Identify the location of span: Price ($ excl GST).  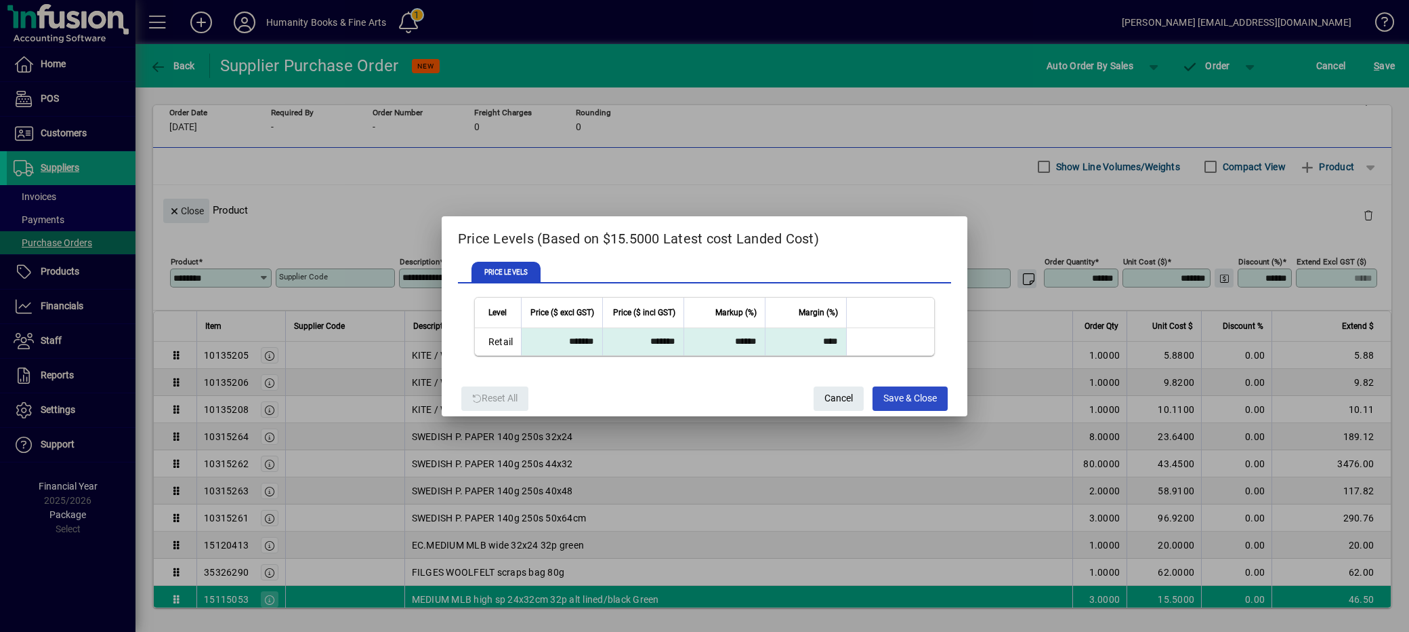
(562, 312).